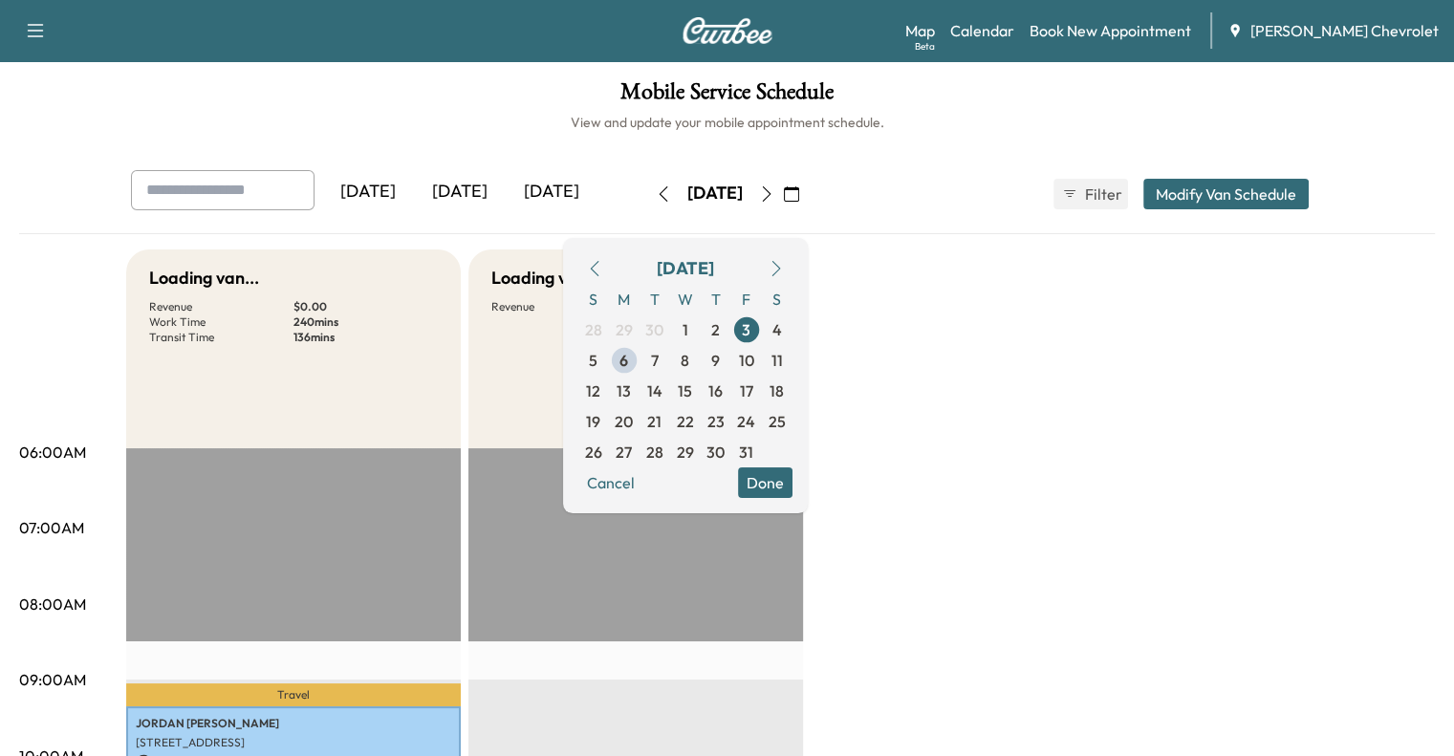 The width and height of the screenshot is (1454, 756). I want to click on p: 06:00AM, so click(53, 452).